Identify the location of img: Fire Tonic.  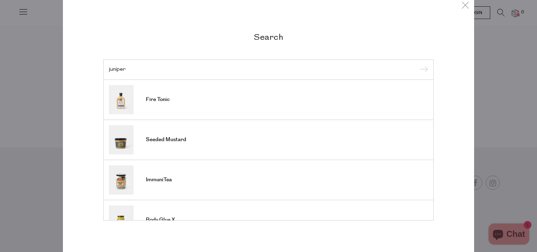
(121, 99).